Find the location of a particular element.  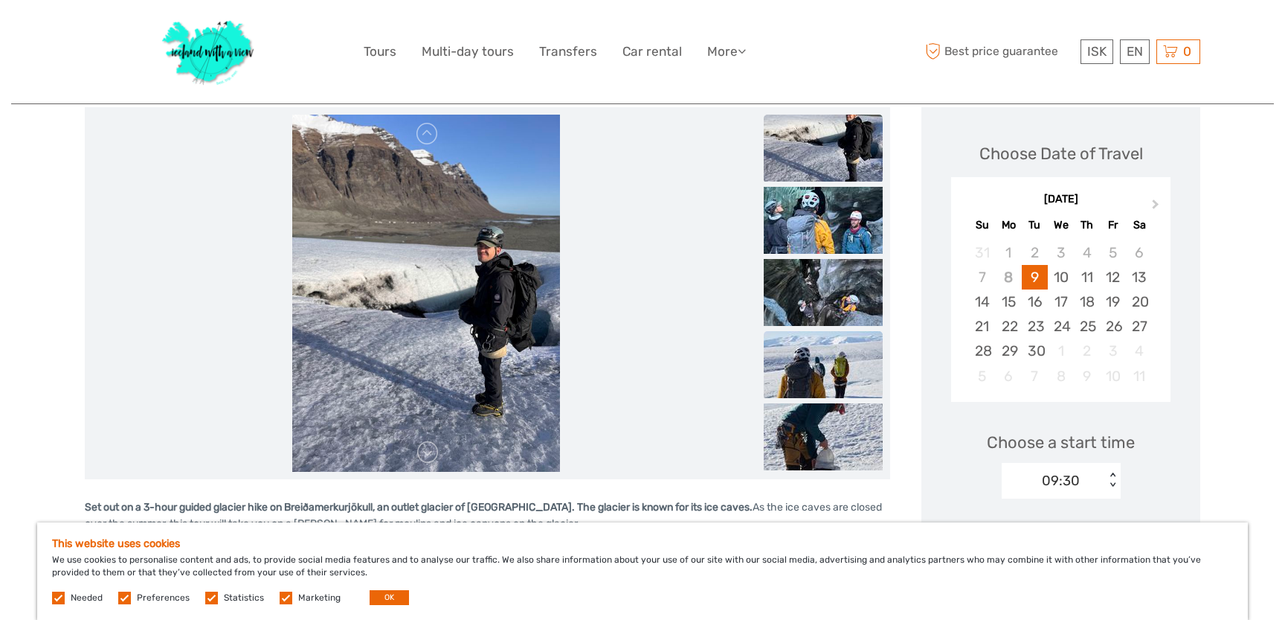

div: Choose Saturday, September 13th, 2025 is located at coordinates (1139, 277).